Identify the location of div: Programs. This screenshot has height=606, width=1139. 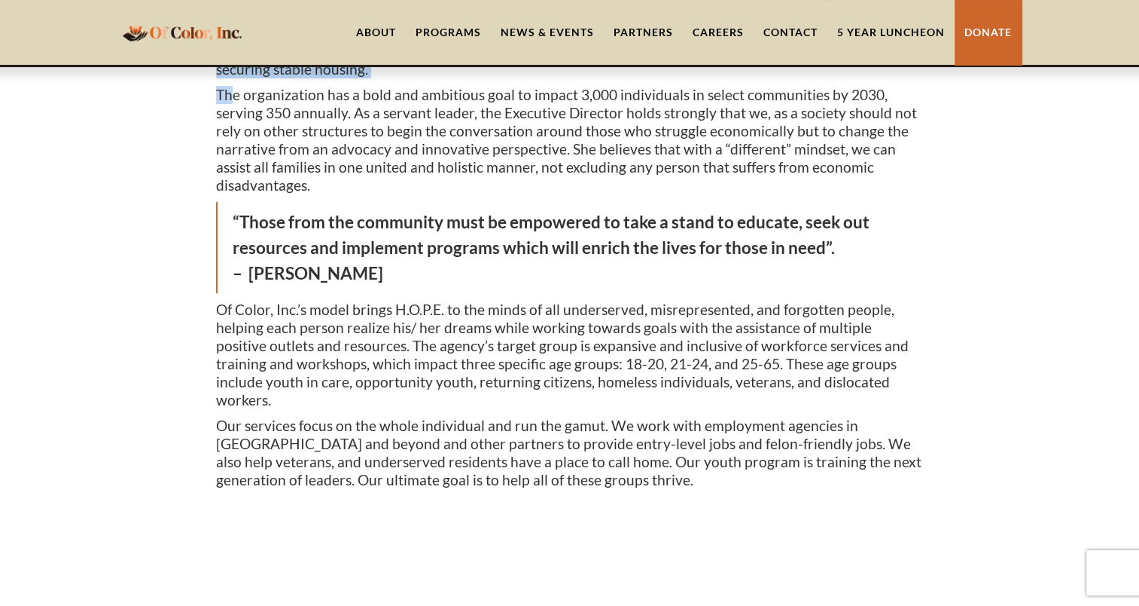
(448, 32).